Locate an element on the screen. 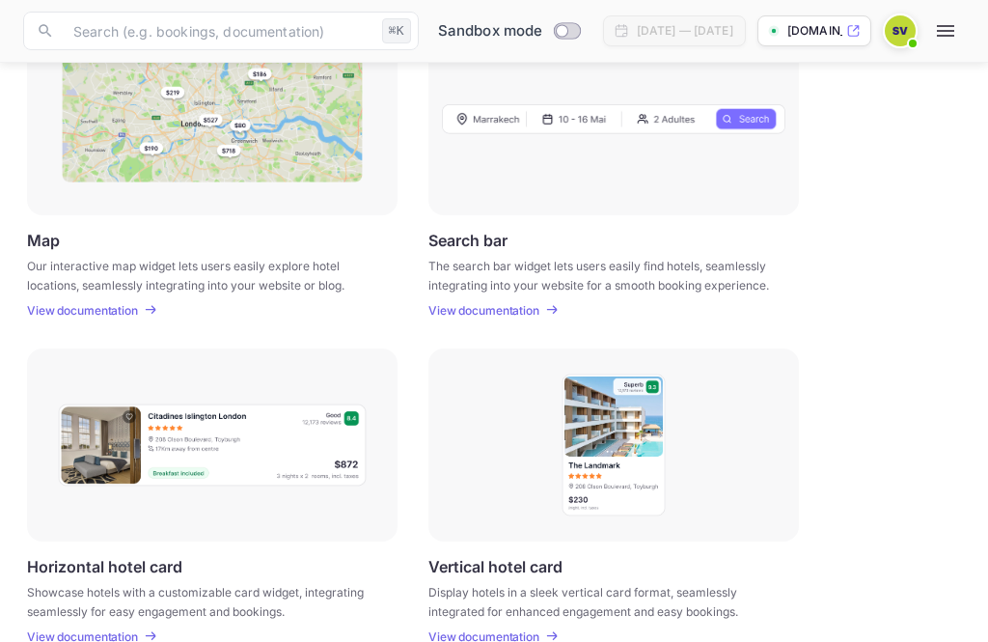 The image size is (988, 642). div: Switch to Production mode is located at coordinates (509, 31).